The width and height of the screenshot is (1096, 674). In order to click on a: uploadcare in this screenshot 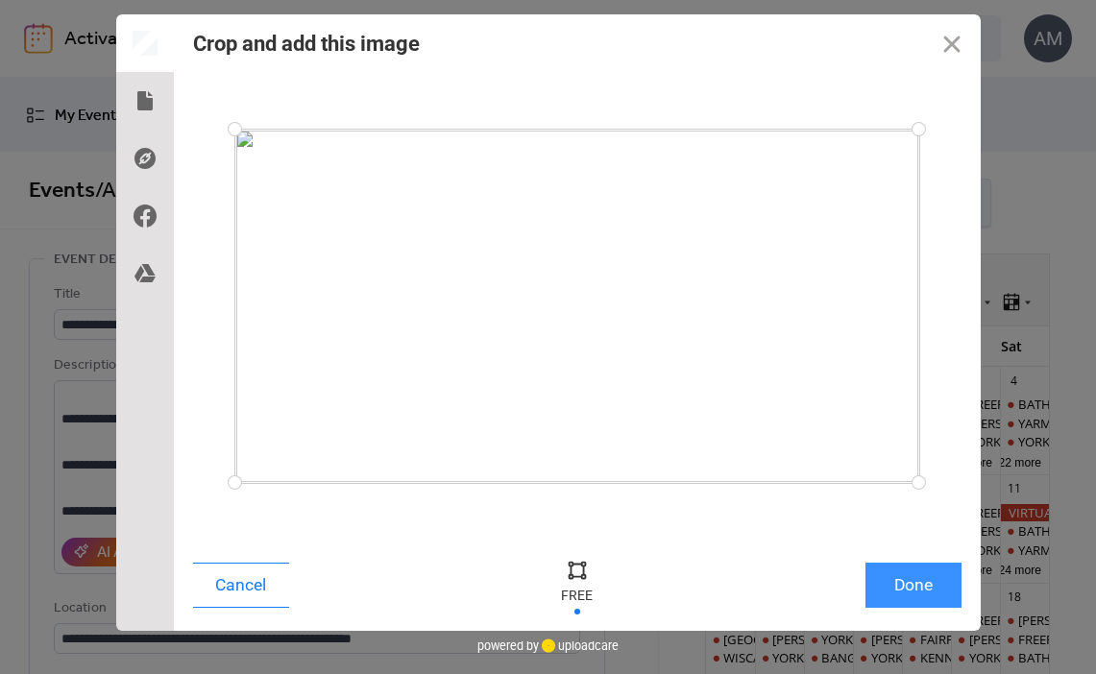, I will do `click(578, 645)`.